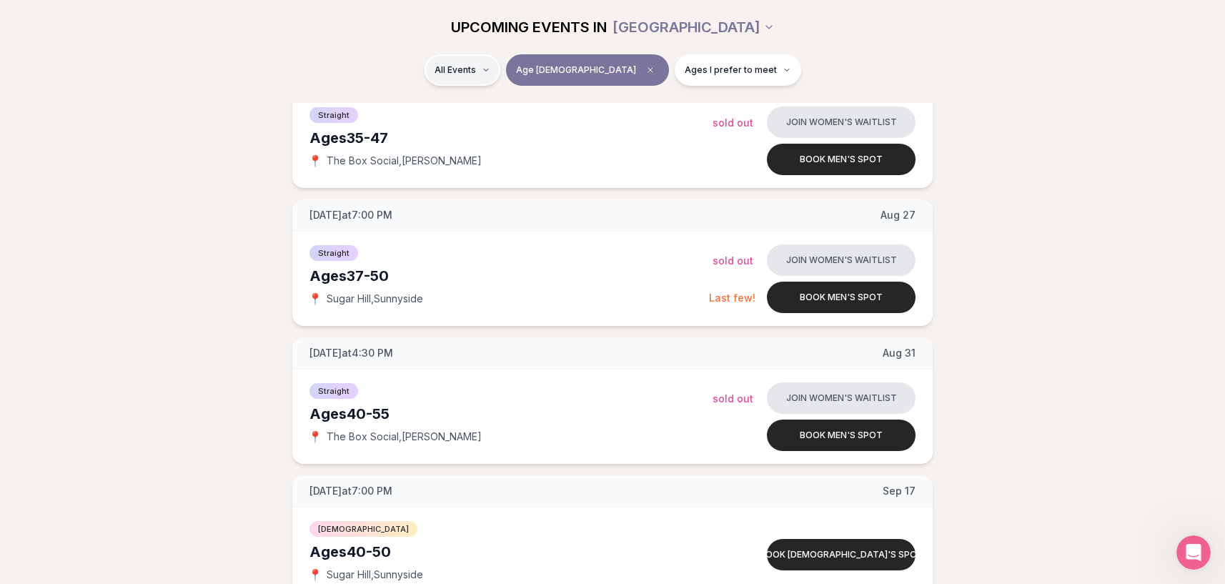 This screenshot has height=584, width=1225. What do you see at coordinates (899, 491) in the screenshot?
I see `span: Sep 17` at bounding box center [899, 491].